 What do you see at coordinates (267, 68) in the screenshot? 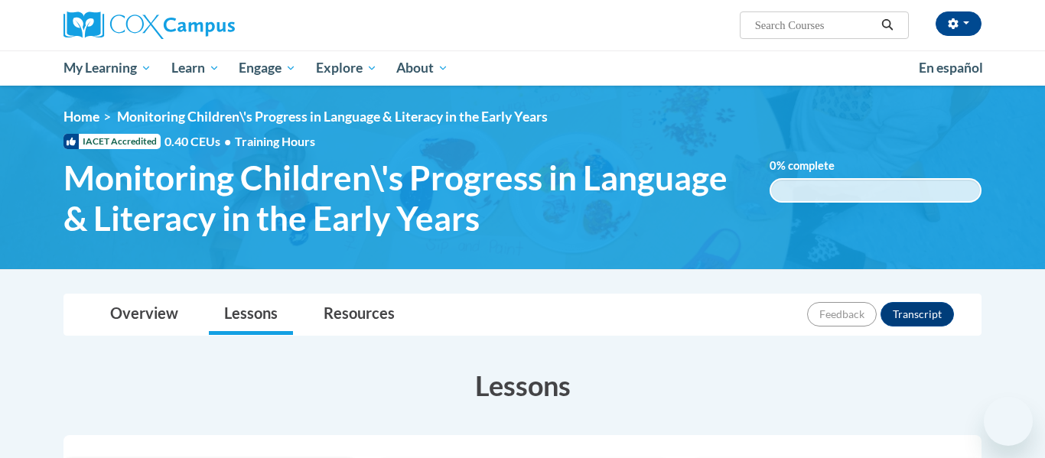
I see `span: Engage` at bounding box center [267, 68].